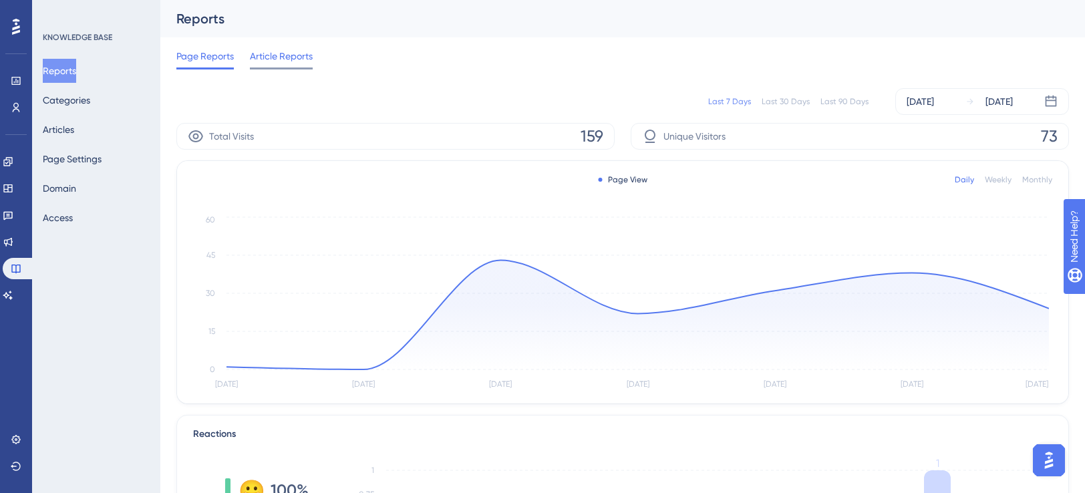  I want to click on img: launcher-image-alternative-text, so click(20, 20).